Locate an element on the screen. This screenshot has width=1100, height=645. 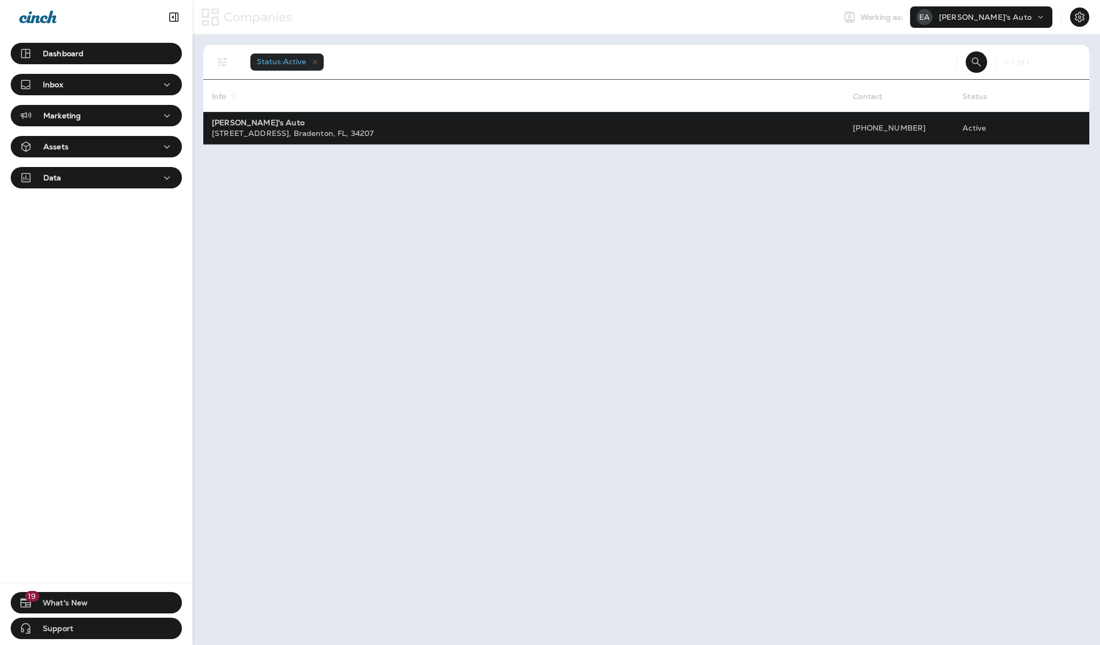
button: Inbox is located at coordinates (96, 85).